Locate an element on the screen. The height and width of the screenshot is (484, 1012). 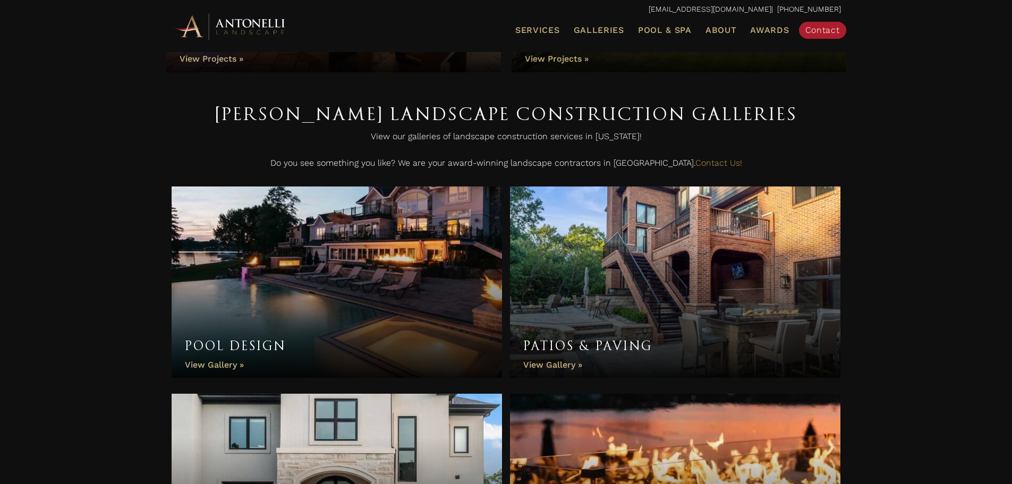
a: About is located at coordinates (721, 30).